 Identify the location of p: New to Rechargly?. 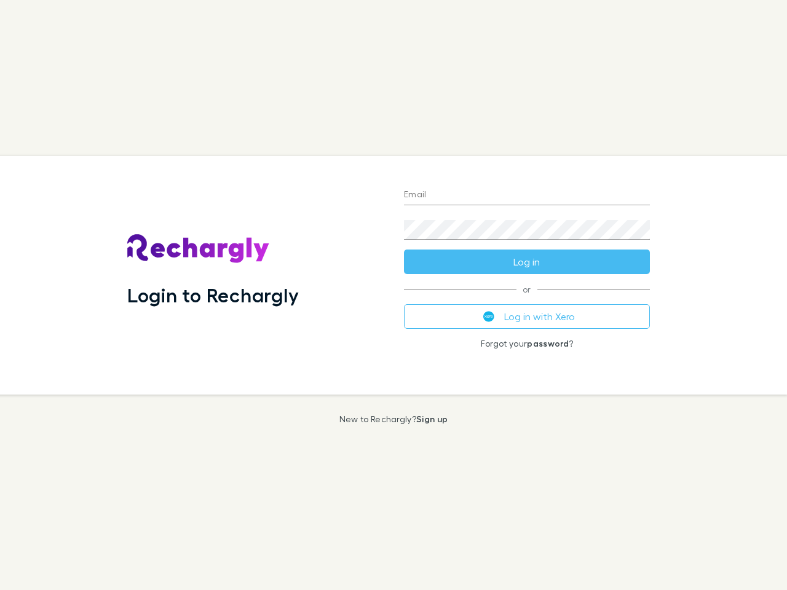
(393, 419).